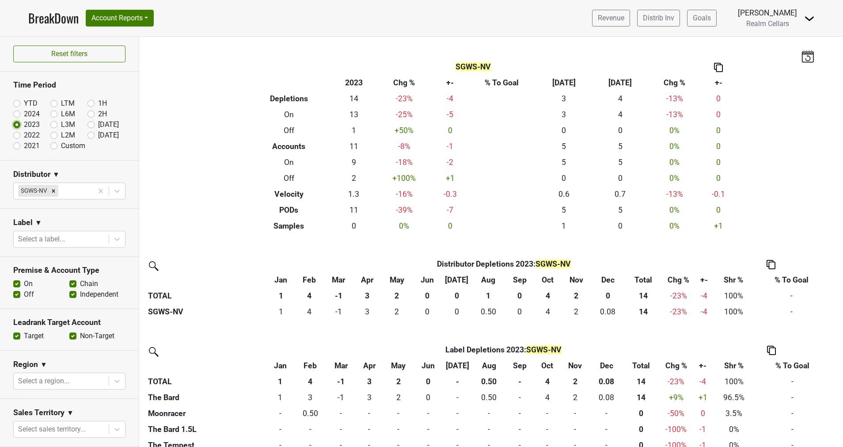 The width and height of the screenshot is (843, 447). What do you see at coordinates (310, 397) in the screenshot?
I see `div: 3` at bounding box center [310, 397].